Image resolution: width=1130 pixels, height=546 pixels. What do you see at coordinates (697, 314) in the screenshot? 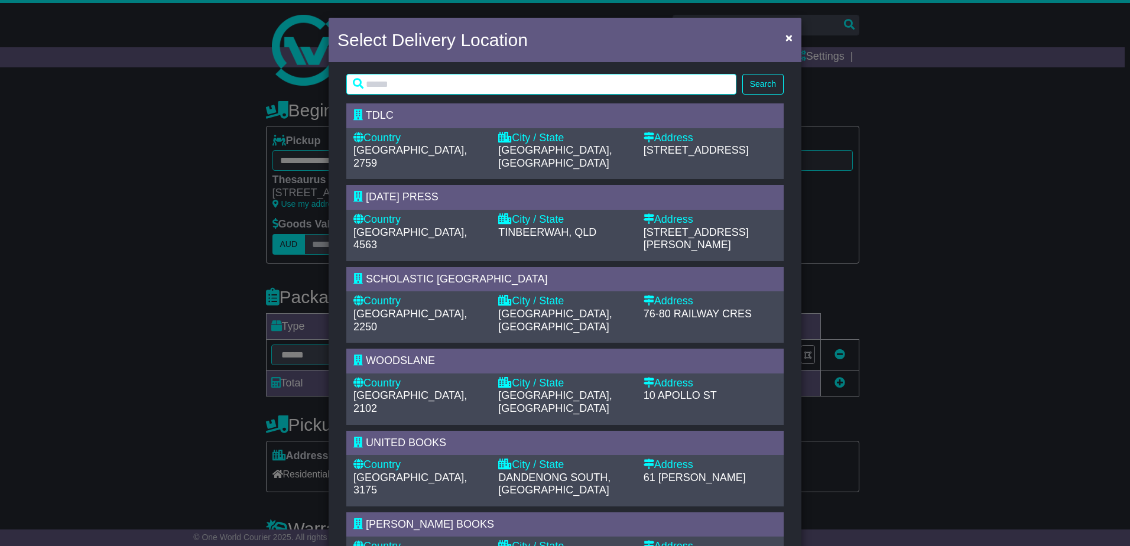
I see `span: 76-80 RAILWAY CRES` at bounding box center [697, 314].